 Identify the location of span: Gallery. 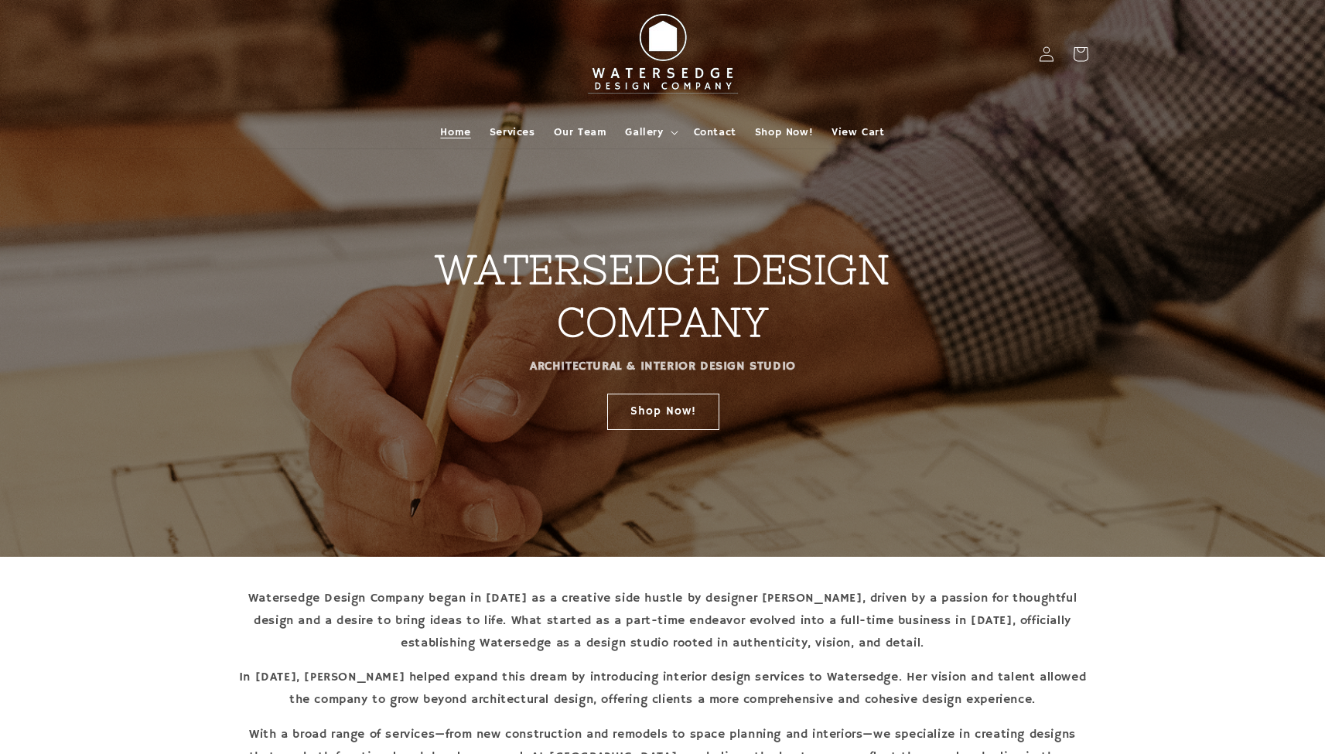
(644, 132).